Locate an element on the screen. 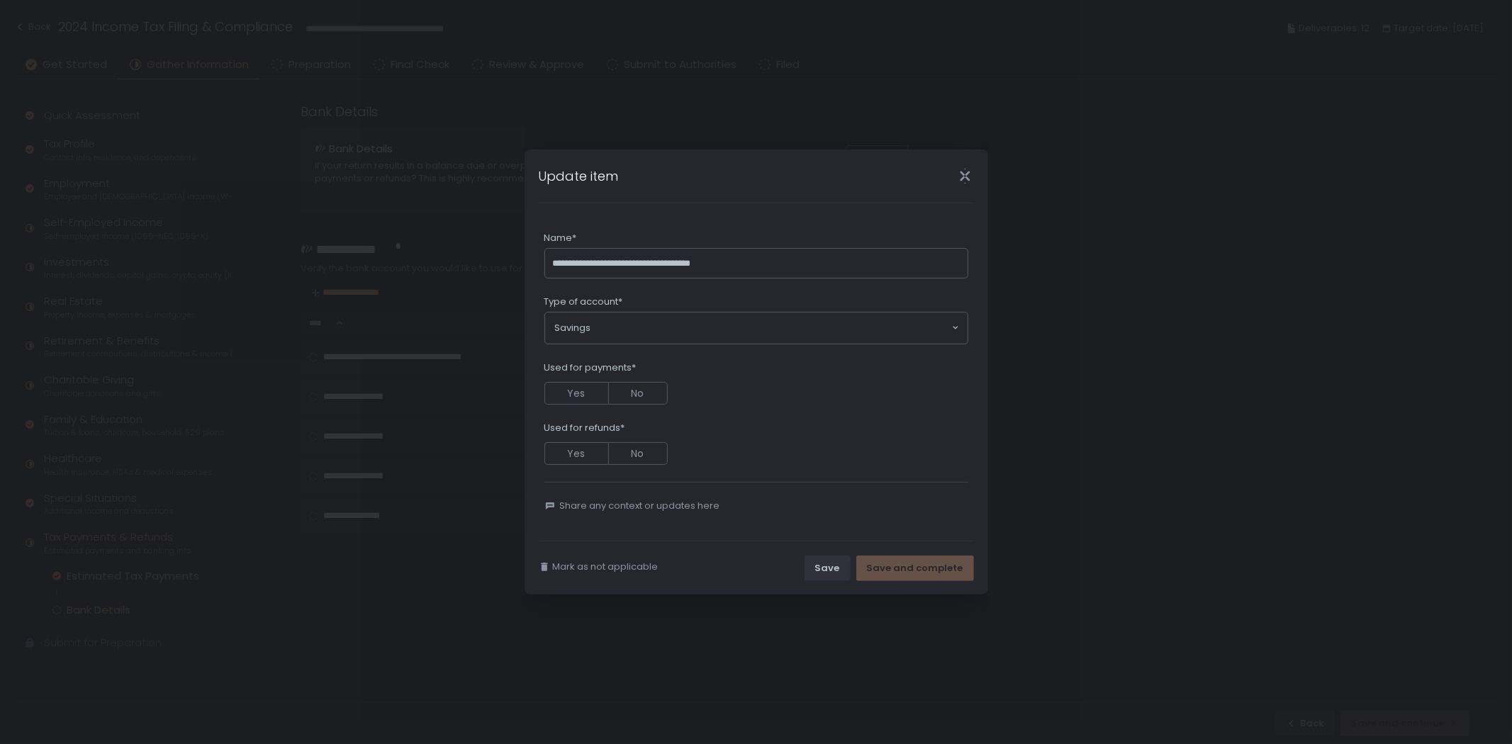 This screenshot has width=1512, height=744. button: Mark as not applicable is located at coordinates (598, 567).